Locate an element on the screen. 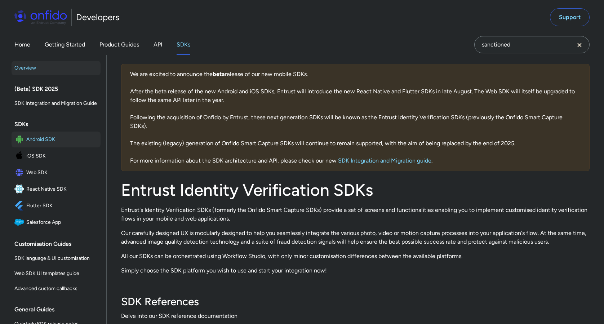 The image size is (604, 324). h1: Entrust Identity Verification SDKs is located at coordinates (355, 190).